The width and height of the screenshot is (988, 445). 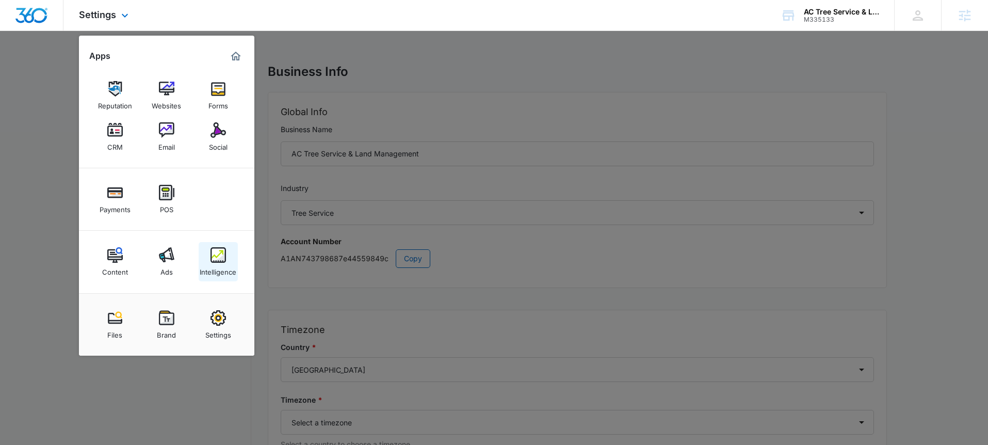 What do you see at coordinates (115, 144) in the screenshot?
I see `div: CRM` at bounding box center [115, 144].